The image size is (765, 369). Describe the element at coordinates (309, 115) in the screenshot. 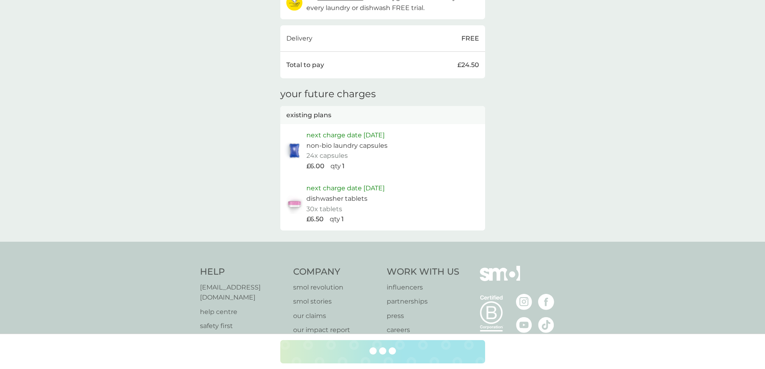

I see `p: existing plans` at that location.